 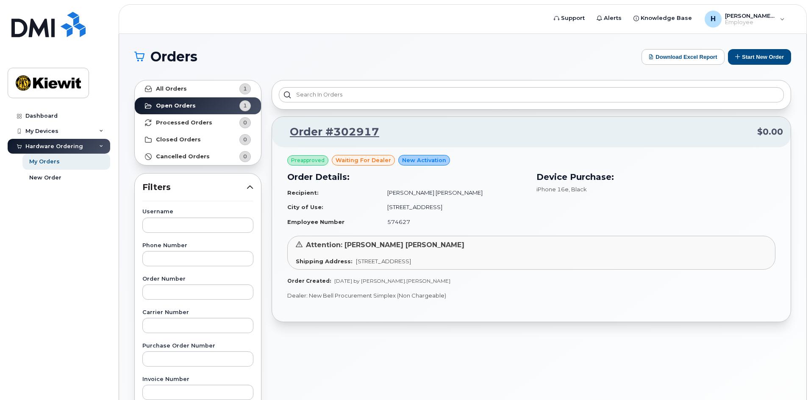 What do you see at coordinates (183, 157) in the screenshot?
I see `strong: Cancelled Orders` at bounding box center [183, 157].